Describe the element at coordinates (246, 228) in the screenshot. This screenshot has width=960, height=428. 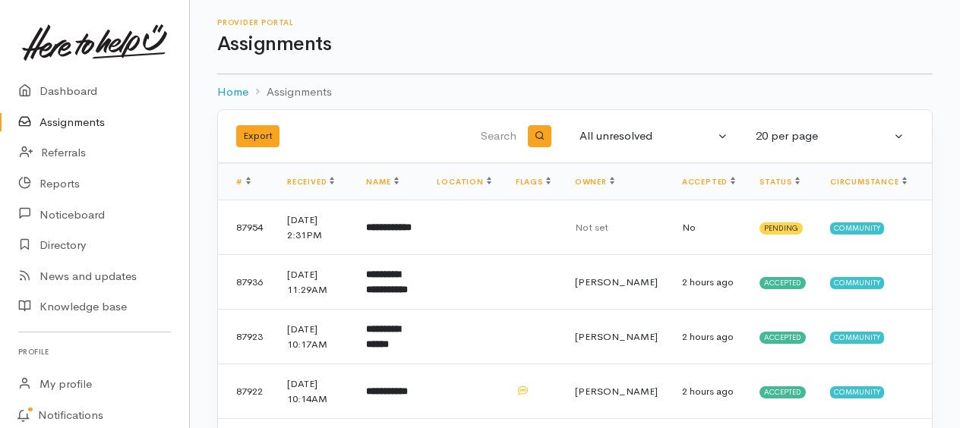
I see `td: 87954` at that location.